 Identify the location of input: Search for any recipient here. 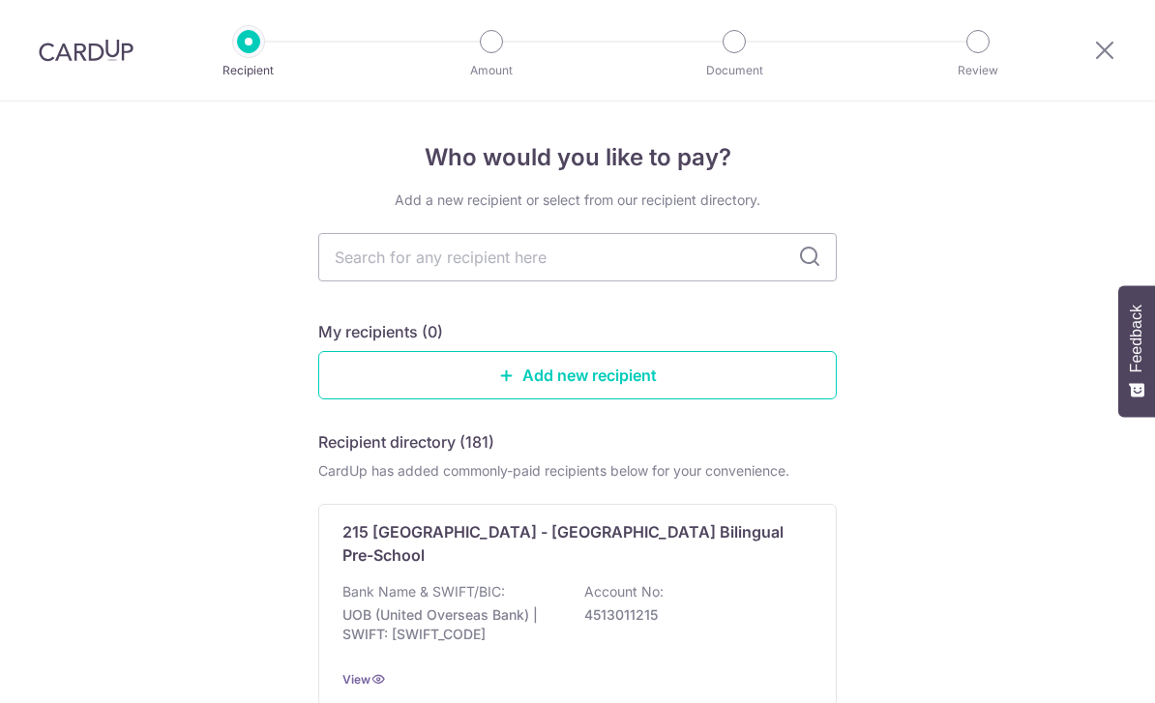
(578, 257).